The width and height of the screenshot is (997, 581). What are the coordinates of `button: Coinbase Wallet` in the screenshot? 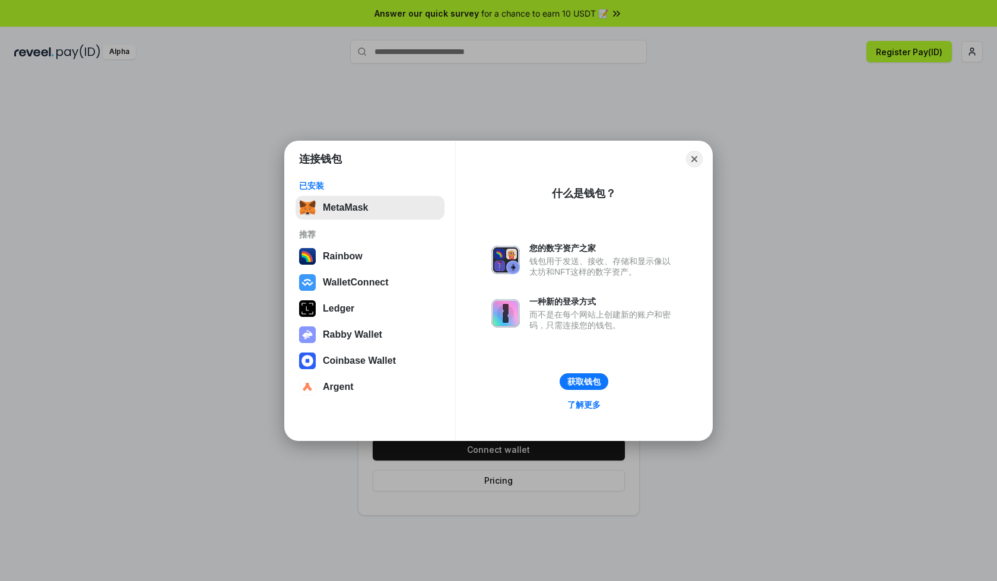 It's located at (370, 361).